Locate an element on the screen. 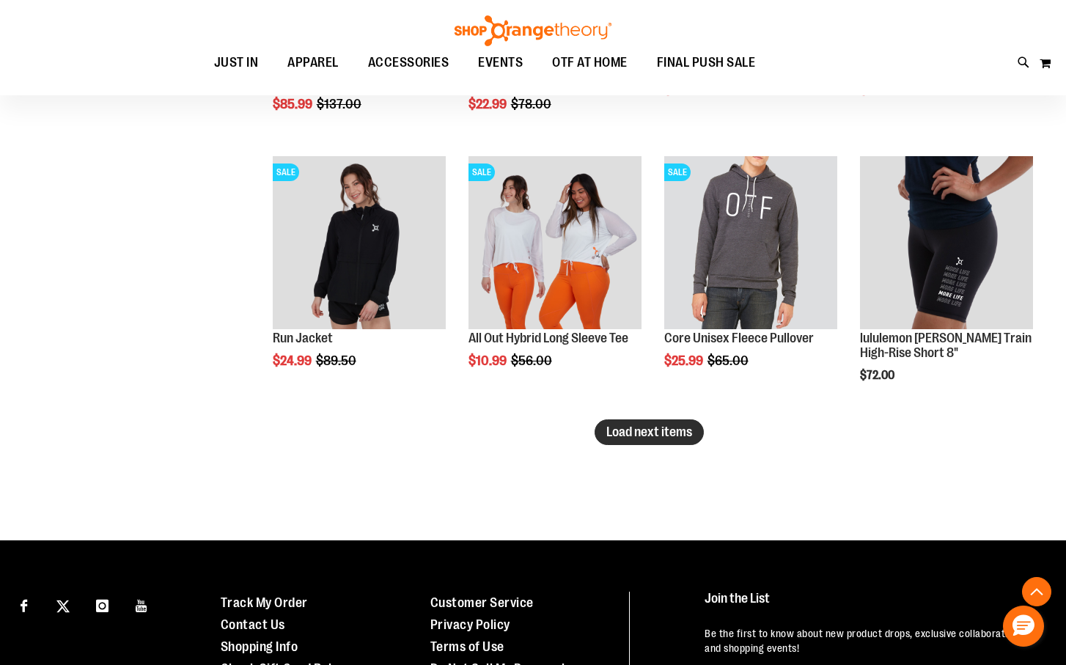 The width and height of the screenshot is (1066, 665). img: Product image for lululemon Wunder Train High-Rise Short 8" is located at coordinates (946, 243).